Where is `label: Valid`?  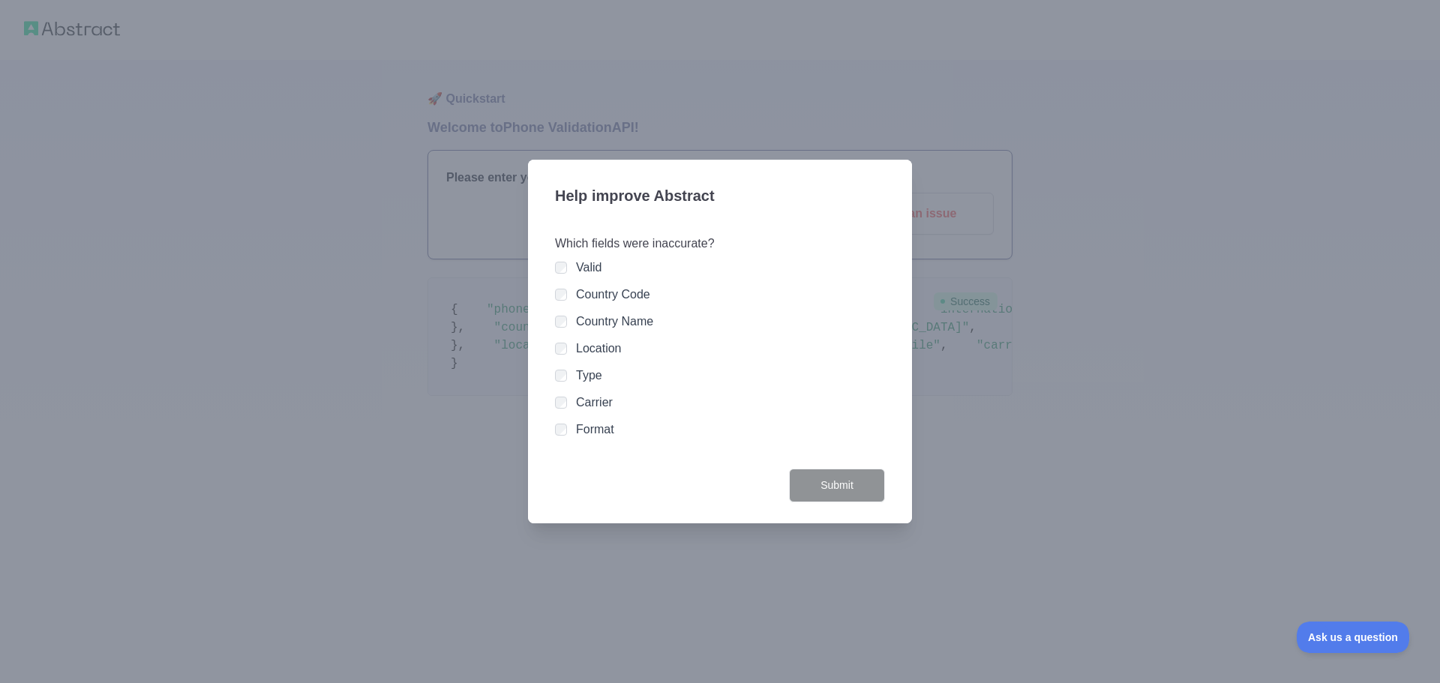 label: Valid is located at coordinates (589, 267).